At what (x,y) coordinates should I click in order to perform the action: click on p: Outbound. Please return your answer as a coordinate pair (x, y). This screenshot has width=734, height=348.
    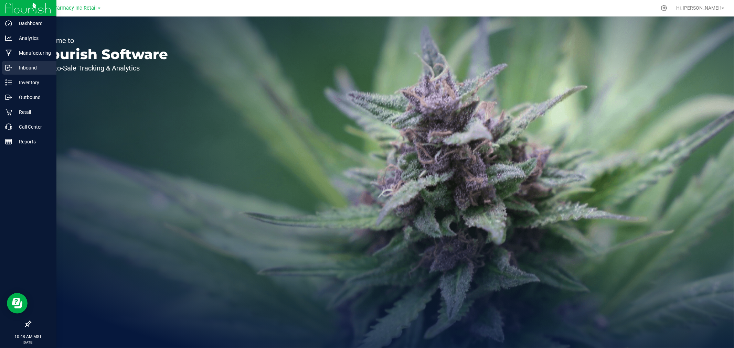
    Looking at the image, I should click on (33, 97).